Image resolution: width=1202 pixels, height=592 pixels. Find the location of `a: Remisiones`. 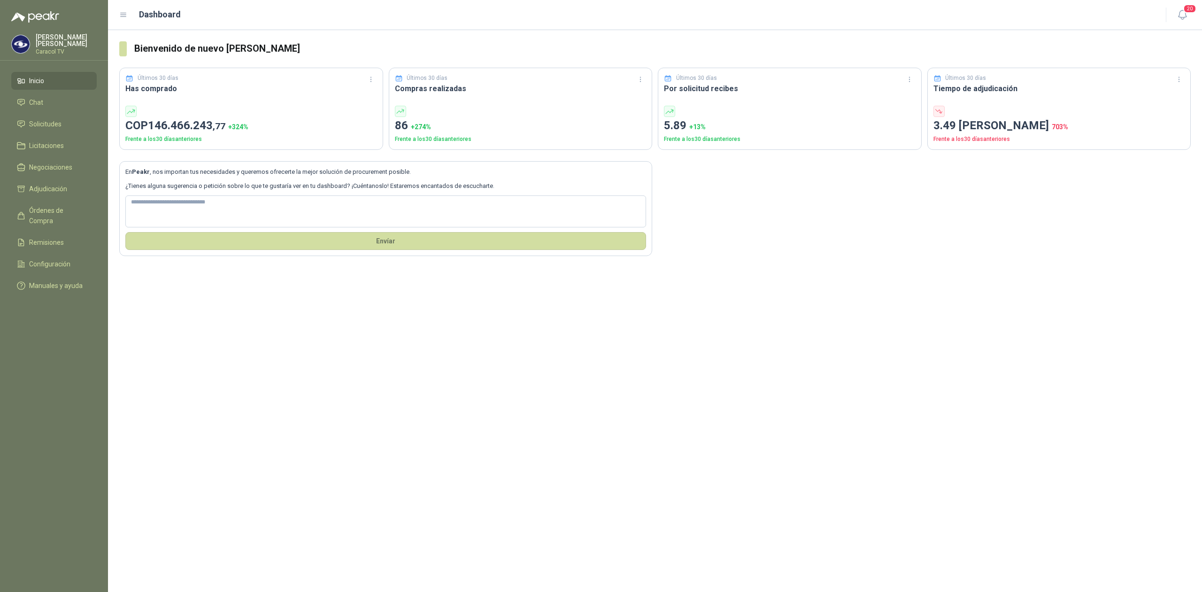

a: Remisiones is located at coordinates (54, 242).